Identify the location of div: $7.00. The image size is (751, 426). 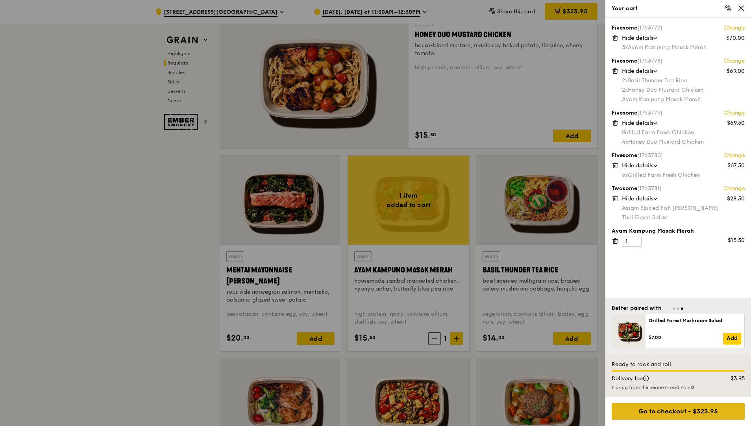
(685, 337).